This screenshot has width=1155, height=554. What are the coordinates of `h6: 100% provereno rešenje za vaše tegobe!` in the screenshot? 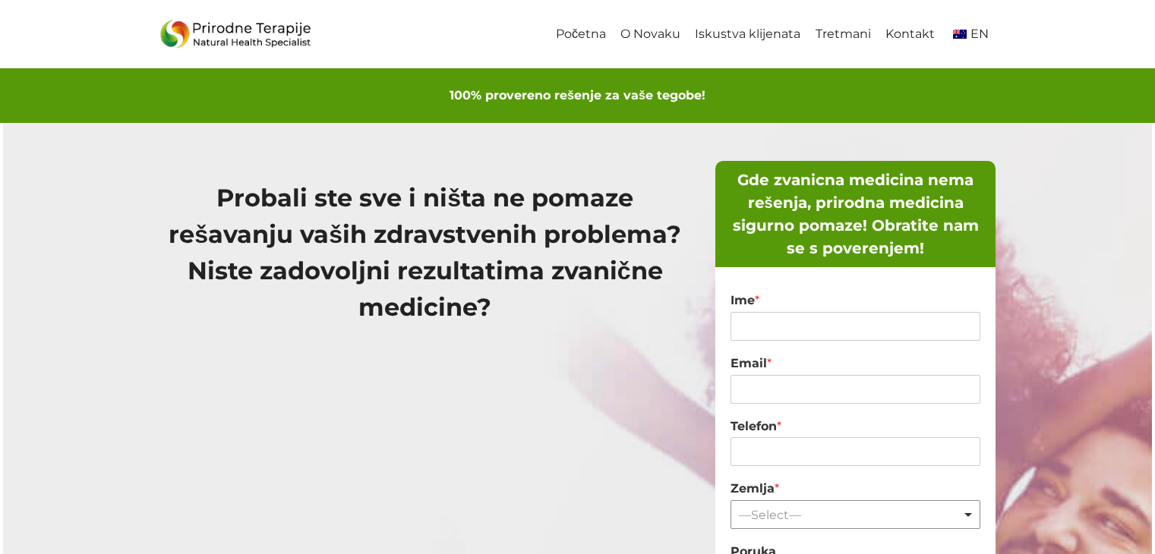 It's located at (577, 96).